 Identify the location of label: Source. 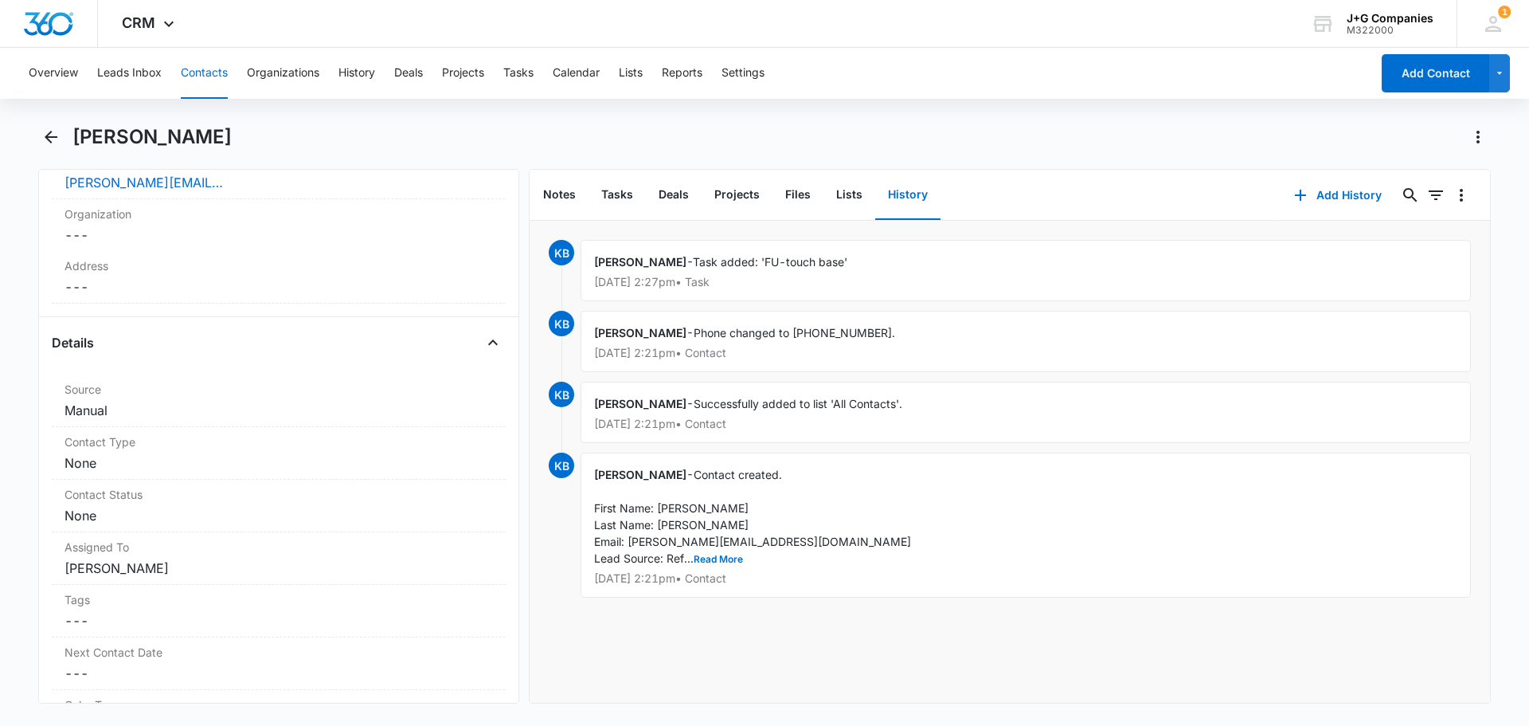
(279, 389).